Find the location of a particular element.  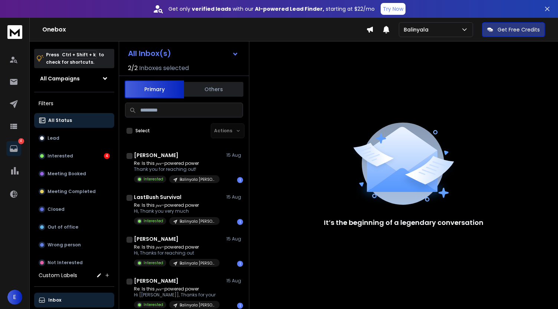

h1: LastBush Survival is located at coordinates (158, 197).